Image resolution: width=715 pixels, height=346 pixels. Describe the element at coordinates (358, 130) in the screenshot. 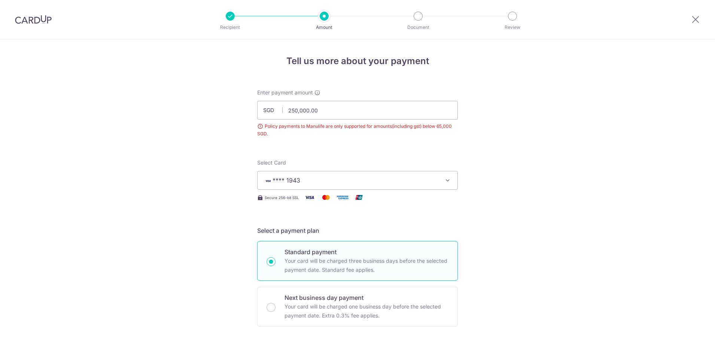

I see `div: Policy payments to Manulife are only supported for amounts(including gst) below 65,000 SGD.` at that location.